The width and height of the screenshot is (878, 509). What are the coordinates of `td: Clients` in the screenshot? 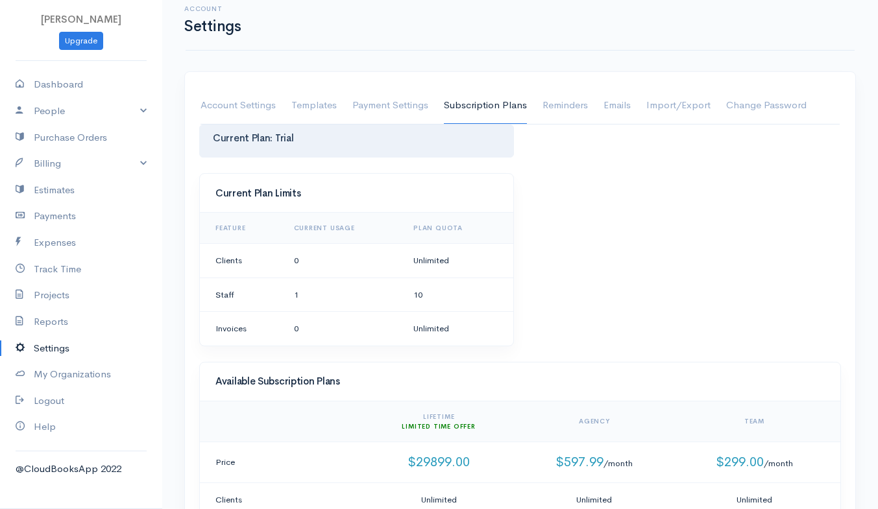 It's located at (241, 261).